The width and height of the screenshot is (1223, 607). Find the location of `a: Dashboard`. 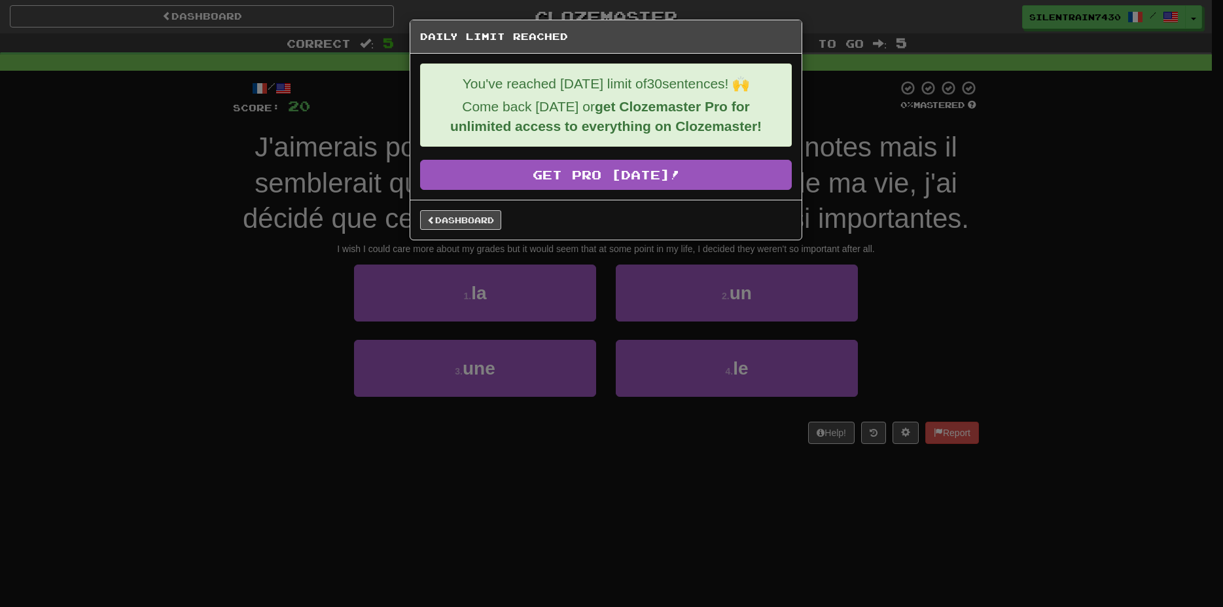

a: Dashboard is located at coordinates (461, 220).